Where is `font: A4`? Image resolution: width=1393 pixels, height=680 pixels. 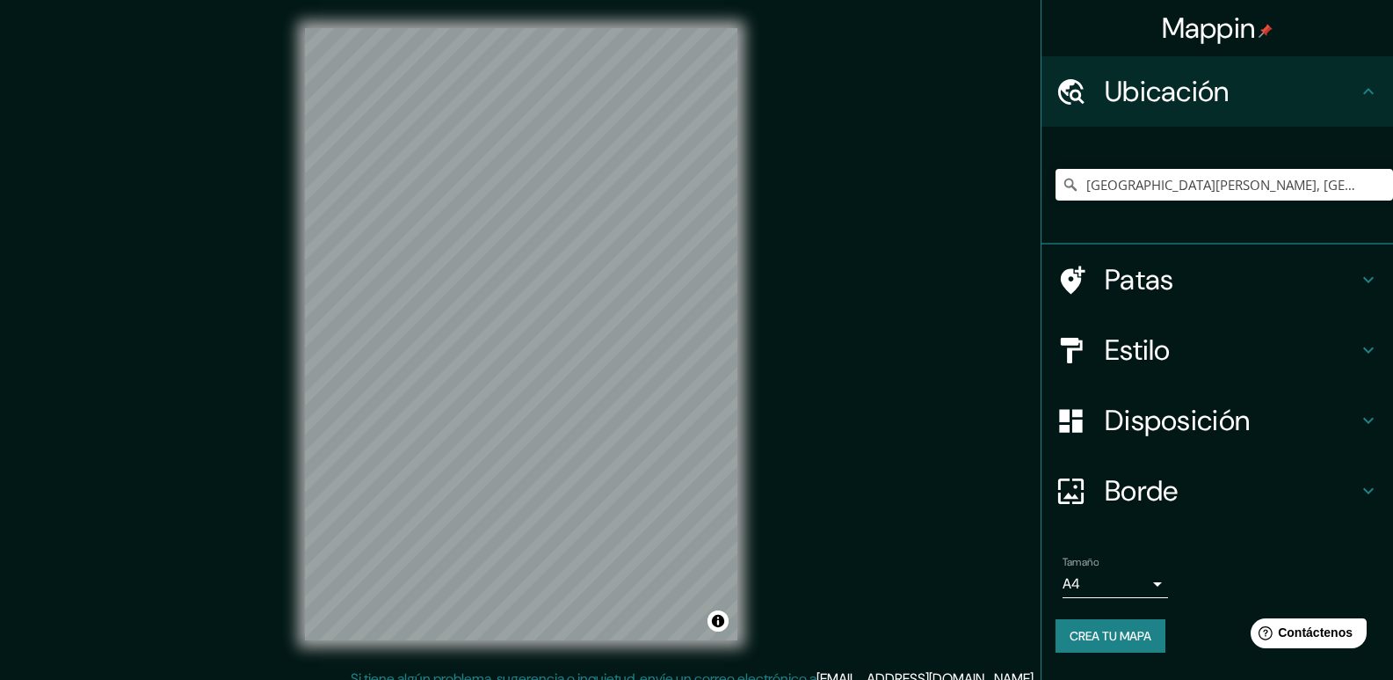
font: A4 is located at coordinates (1072, 583).